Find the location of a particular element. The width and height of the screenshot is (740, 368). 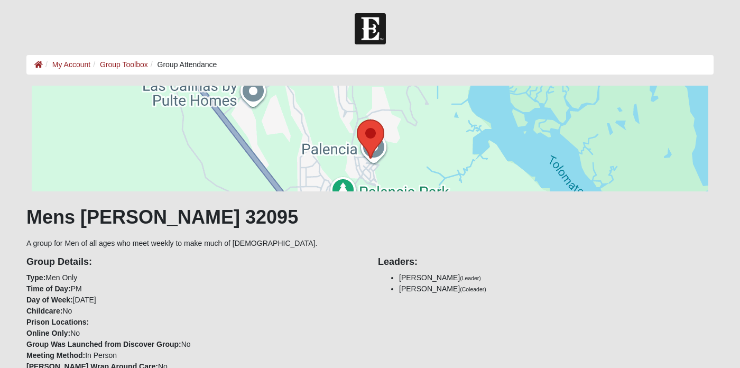

strong: Online Only: is located at coordinates (48, 333).